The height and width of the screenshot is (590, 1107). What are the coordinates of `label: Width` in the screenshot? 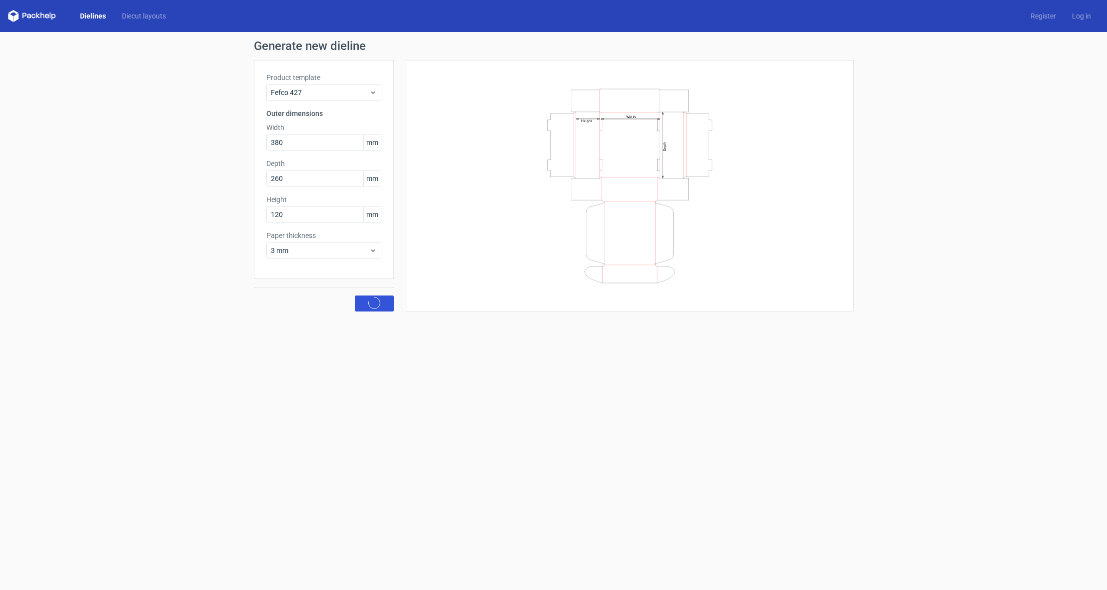 It's located at (324, 127).